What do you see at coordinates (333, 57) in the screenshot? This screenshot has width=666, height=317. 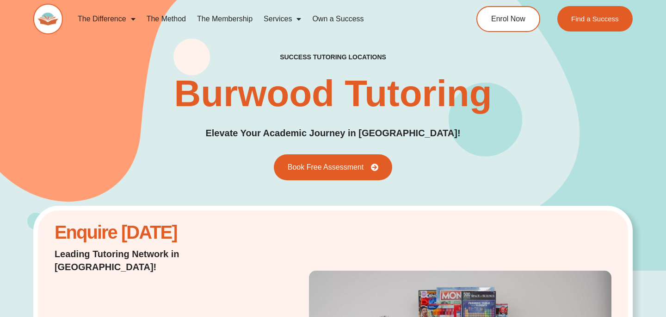 I see `h2: success tutoring locations` at bounding box center [333, 57].